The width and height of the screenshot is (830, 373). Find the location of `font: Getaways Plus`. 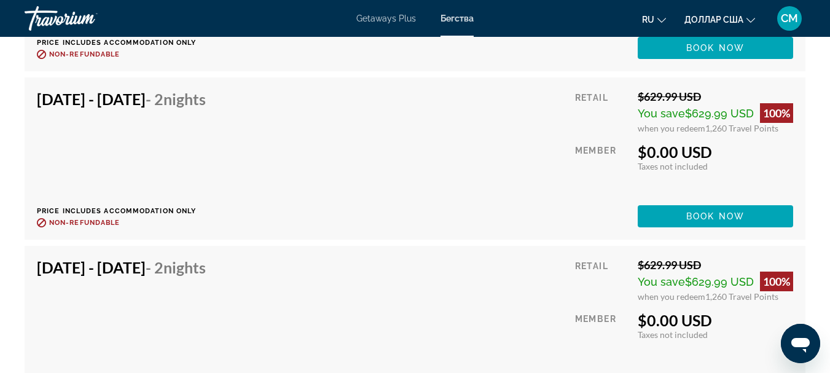

font: Getaways Plus is located at coordinates (386, 18).